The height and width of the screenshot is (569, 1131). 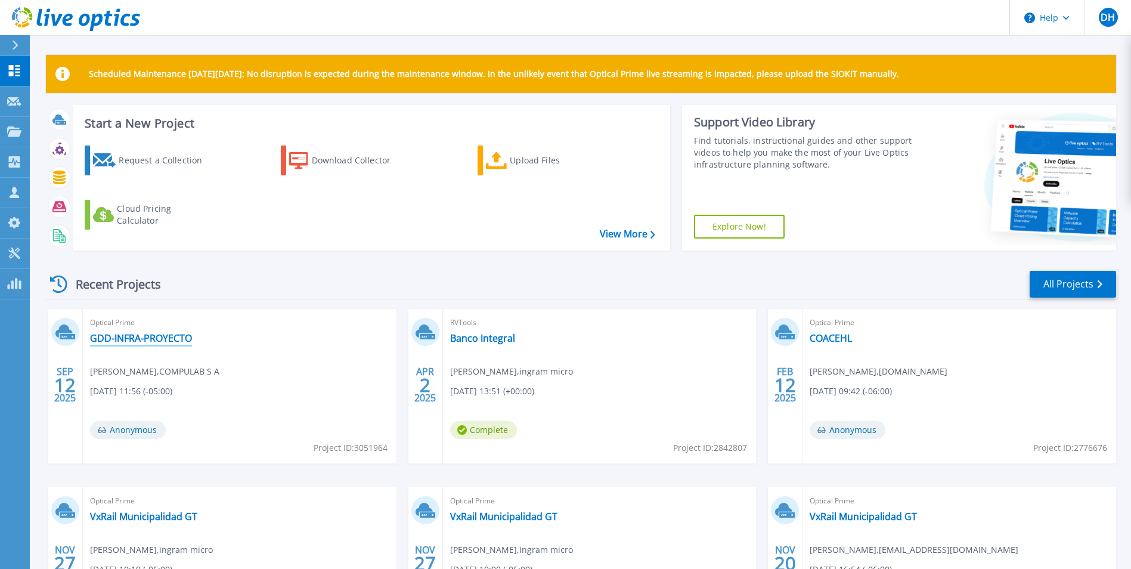 What do you see at coordinates (351, 448) in the screenshot?
I see `span: Project ID: 3051964` at bounding box center [351, 448].